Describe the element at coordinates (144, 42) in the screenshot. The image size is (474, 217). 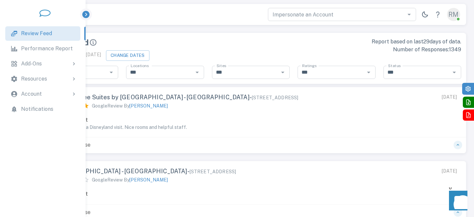
I see `div: Review Feed` at that location.